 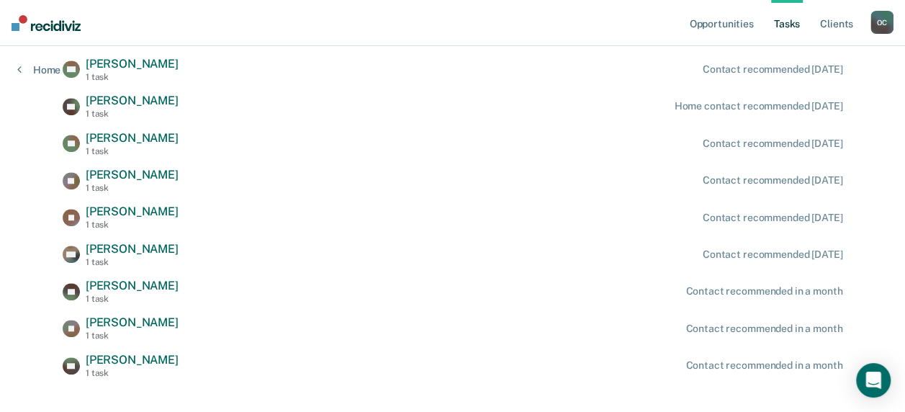 I want to click on img: Recidiviz, so click(x=46, y=23).